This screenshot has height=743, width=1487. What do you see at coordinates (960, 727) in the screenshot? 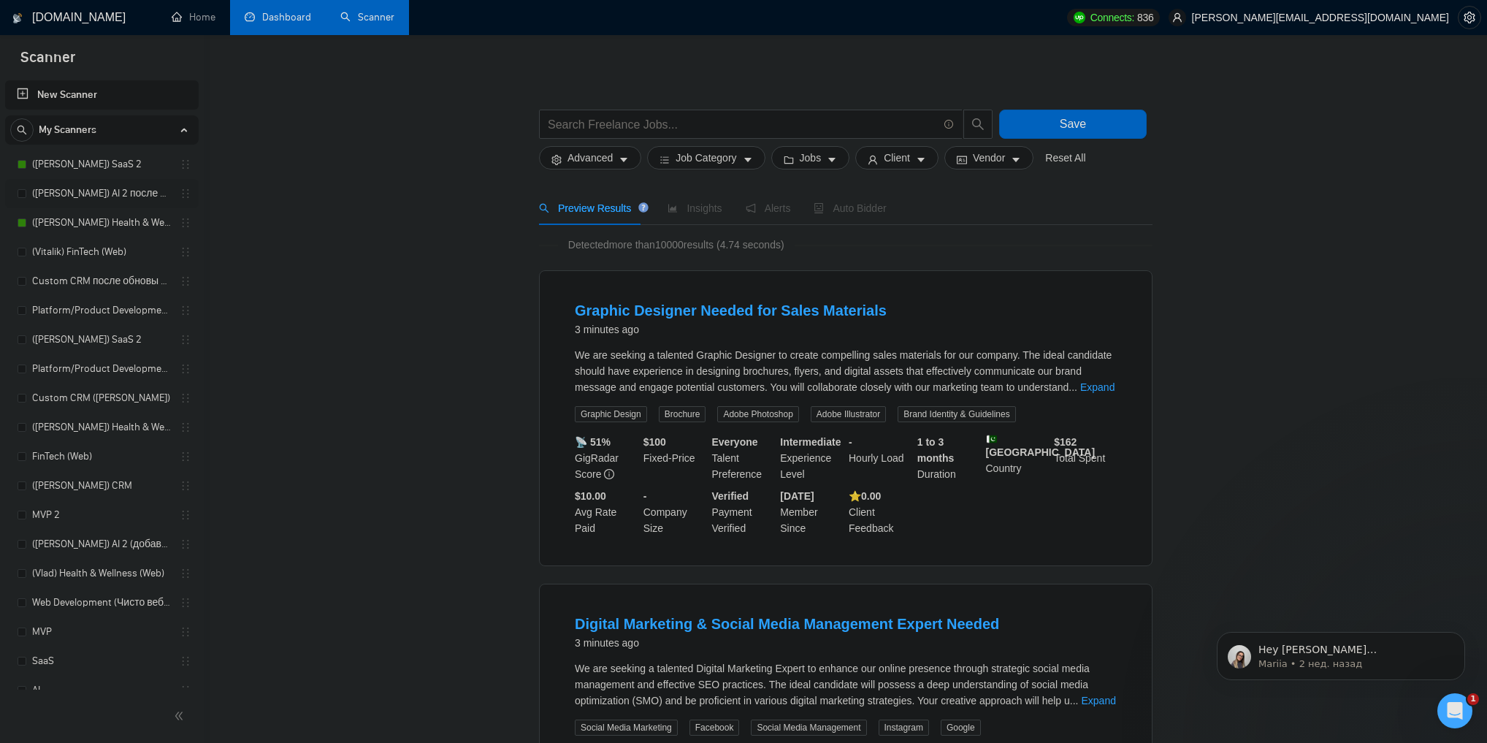
I see `span: Google` at bounding box center [960, 727].